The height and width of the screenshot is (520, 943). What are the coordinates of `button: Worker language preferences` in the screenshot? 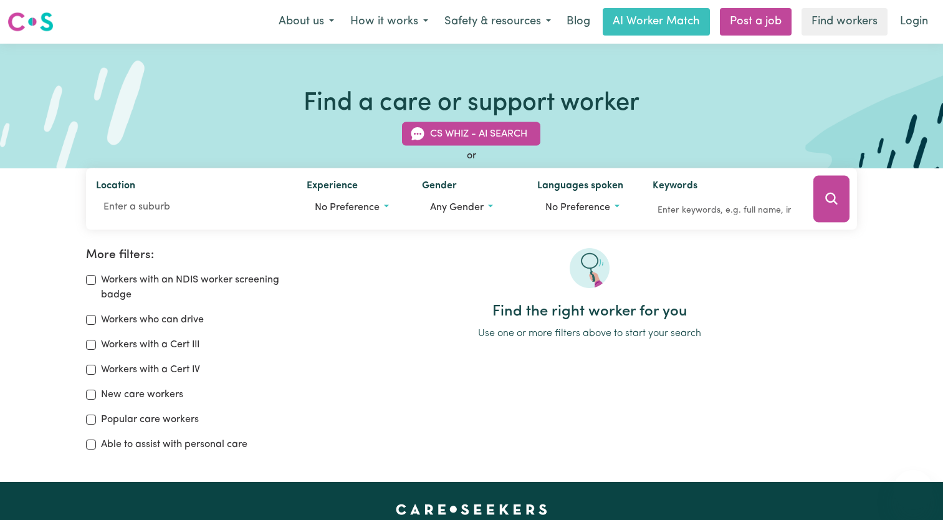 It's located at (585, 208).